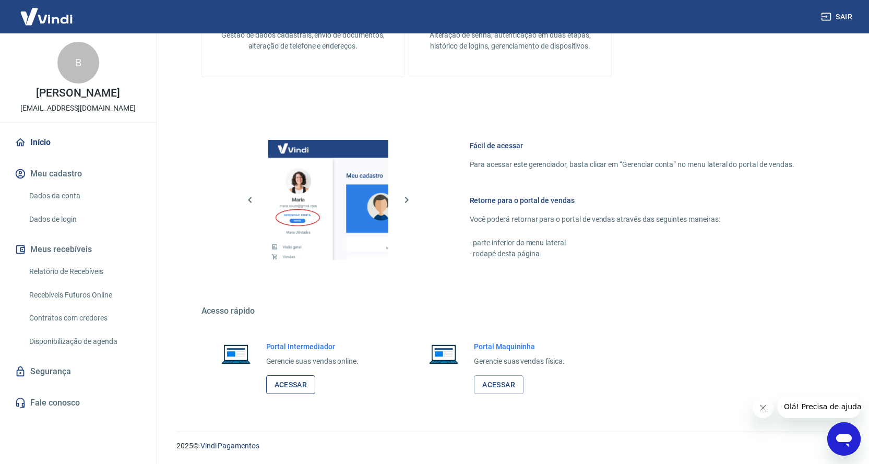 Image resolution: width=869 pixels, height=464 pixels. I want to click on a: Segurança, so click(78, 372).